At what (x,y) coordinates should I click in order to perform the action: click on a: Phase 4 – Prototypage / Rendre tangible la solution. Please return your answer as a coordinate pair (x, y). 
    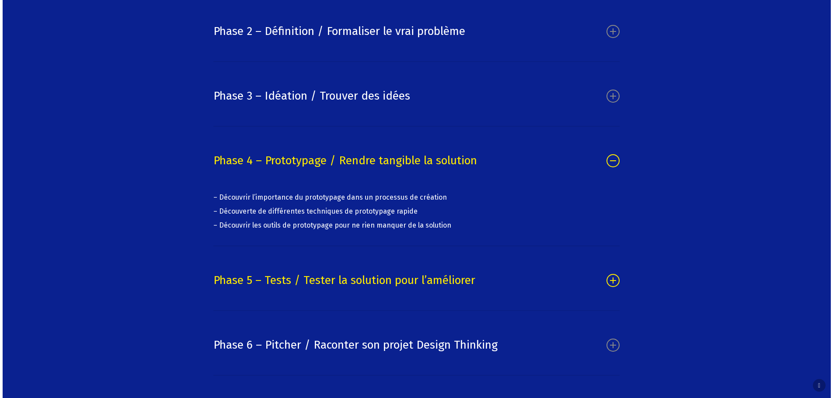
    Looking at the image, I should click on (416, 161).